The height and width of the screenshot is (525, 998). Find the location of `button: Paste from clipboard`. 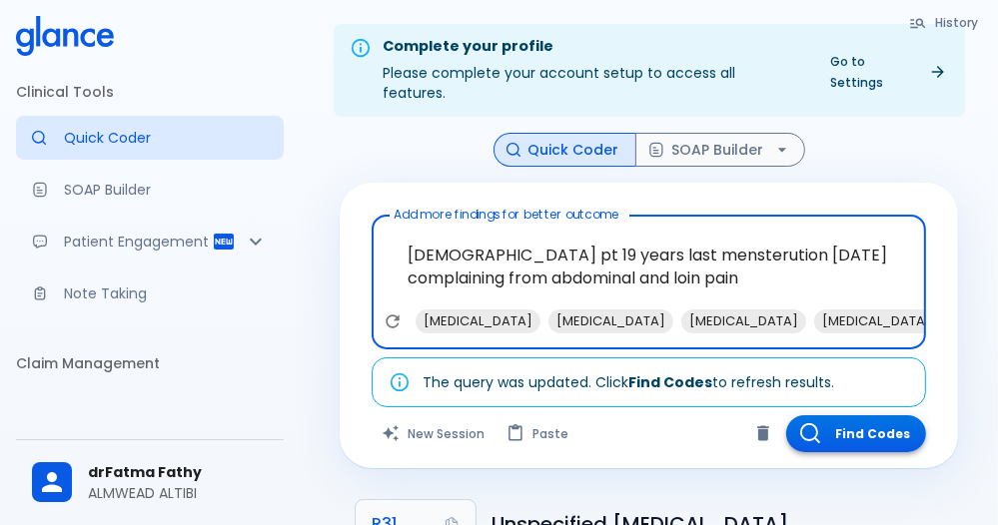

button: Paste from clipboard is located at coordinates (538, 434).